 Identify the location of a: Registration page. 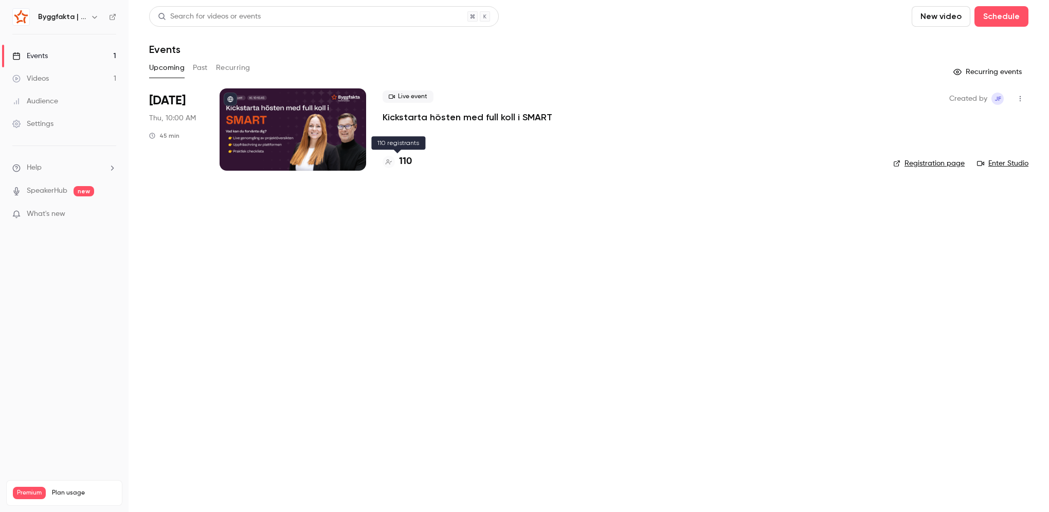
(928, 163).